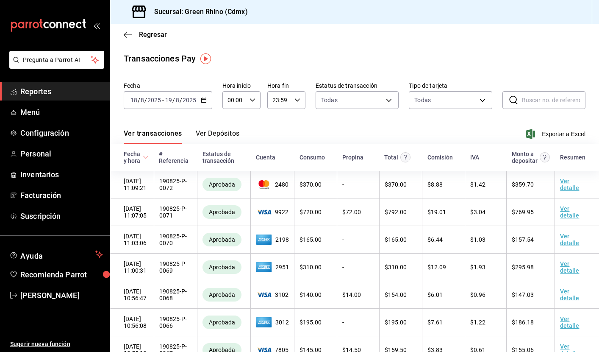 The image size is (599, 352). What do you see at coordinates (175, 294) in the screenshot?
I see `td: 190825-P-0068` at bounding box center [175, 294].